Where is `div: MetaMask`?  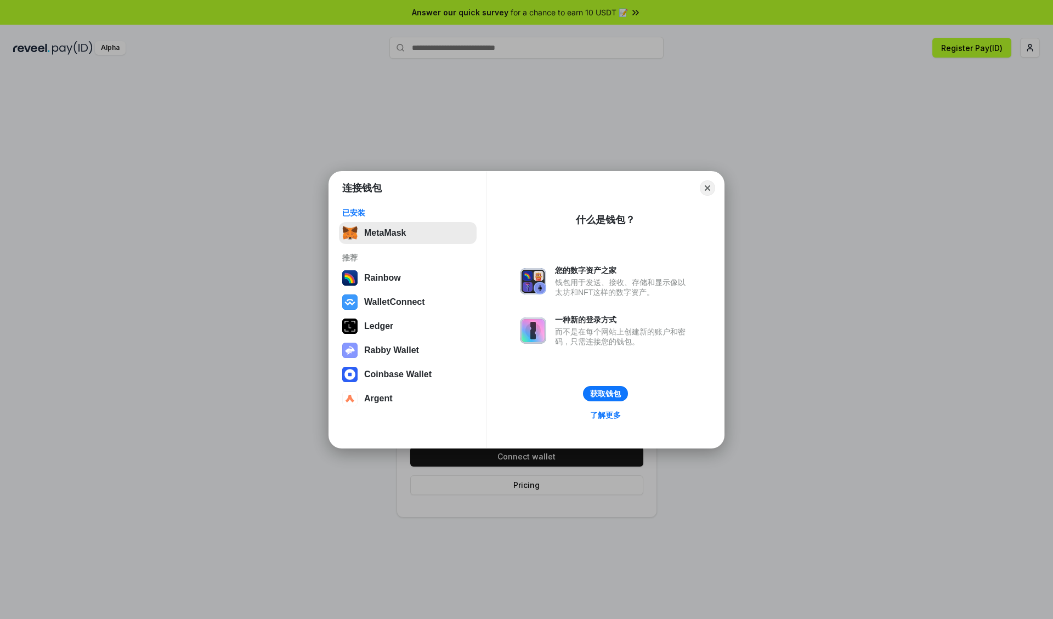 div: MetaMask is located at coordinates (385, 233).